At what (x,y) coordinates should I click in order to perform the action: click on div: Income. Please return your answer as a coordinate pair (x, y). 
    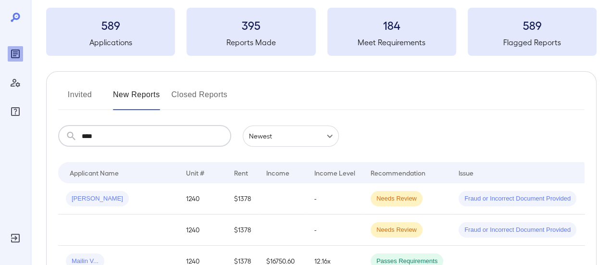
    Looking at the image, I should click on (278, 172).